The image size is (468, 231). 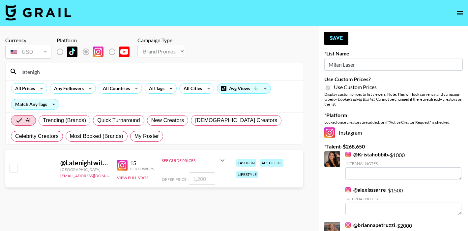 I want to click on div: Any Followers, so click(x=68, y=88).